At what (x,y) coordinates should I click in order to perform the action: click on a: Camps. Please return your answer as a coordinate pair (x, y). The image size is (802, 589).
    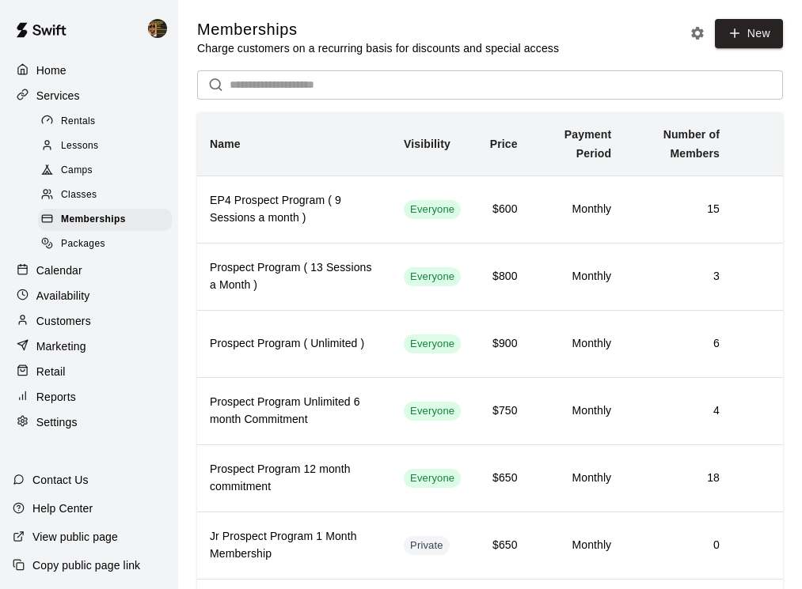
    Looking at the image, I should click on (108, 171).